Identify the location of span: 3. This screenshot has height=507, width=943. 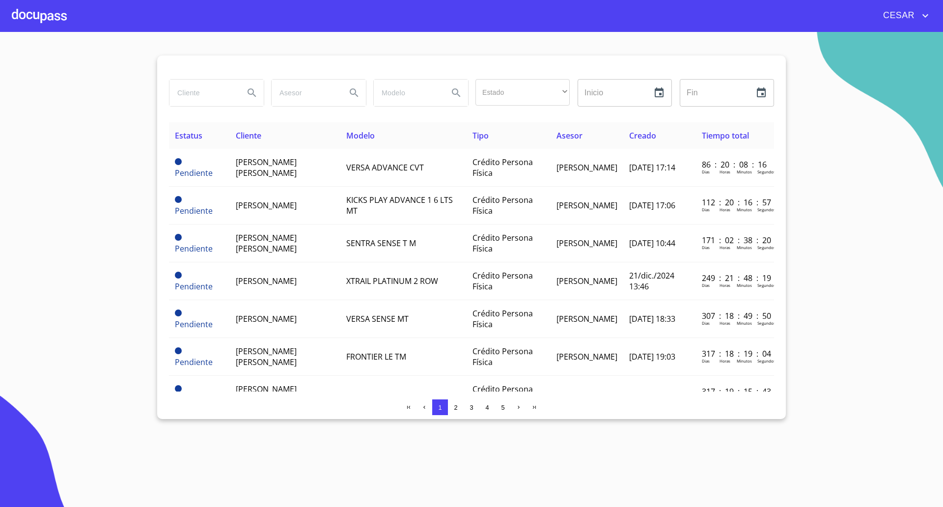
(471, 407).